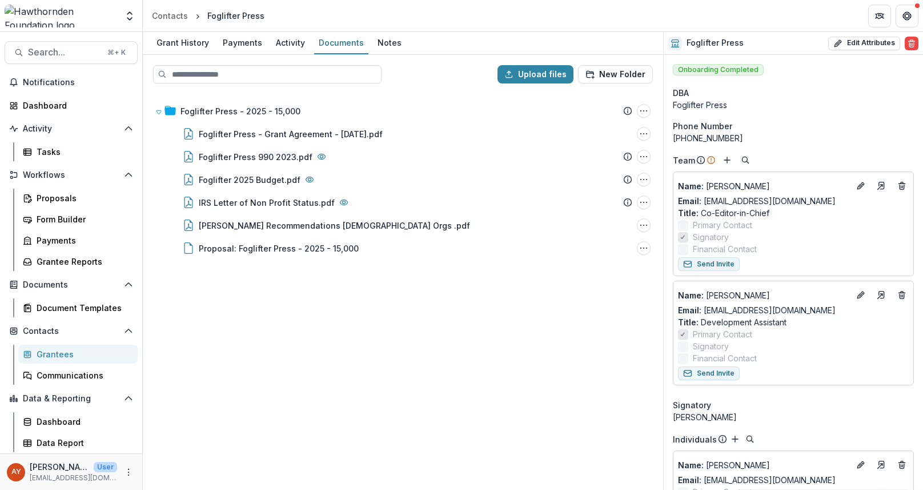 The height and width of the screenshot is (490, 923). I want to click on button: Notifications, so click(71, 82).